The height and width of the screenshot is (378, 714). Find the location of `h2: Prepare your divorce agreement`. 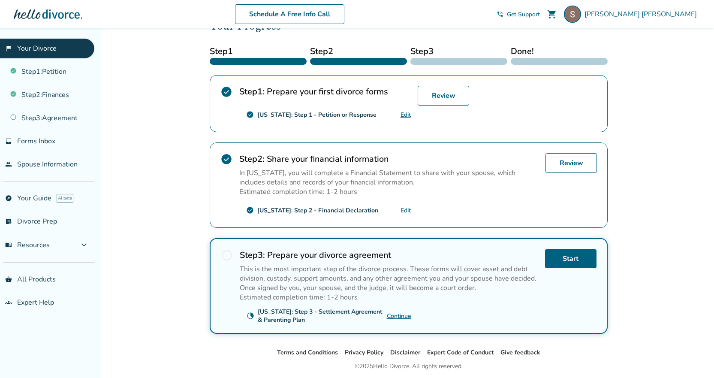

h2: Prepare your divorce agreement is located at coordinates (389, 255).